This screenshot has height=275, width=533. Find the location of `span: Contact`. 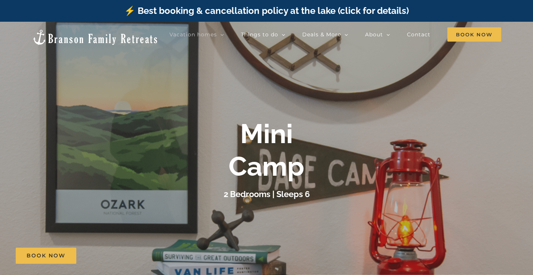

span: Contact is located at coordinates (419, 34).